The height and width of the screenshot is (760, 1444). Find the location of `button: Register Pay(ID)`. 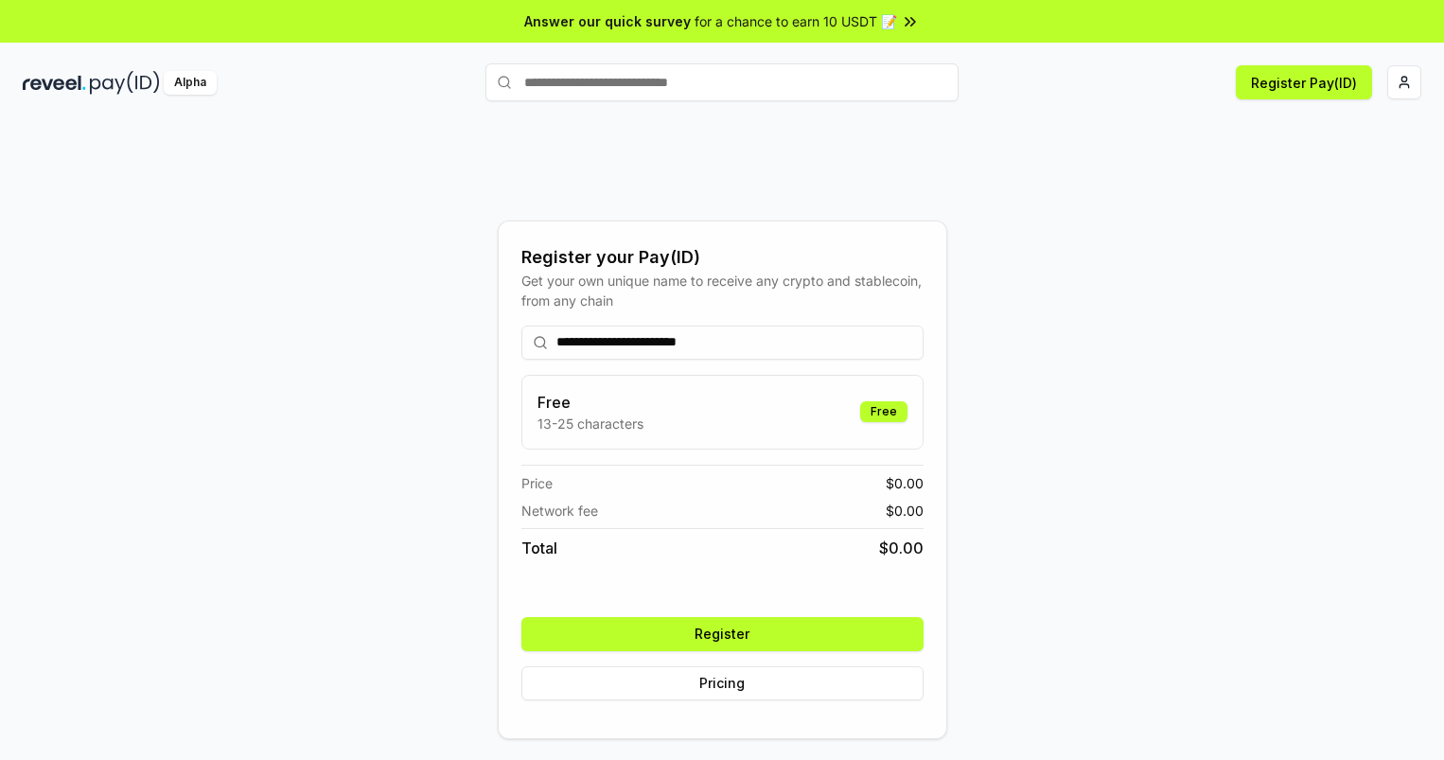

button: Register Pay(ID) is located at coordinates (1304, 82).